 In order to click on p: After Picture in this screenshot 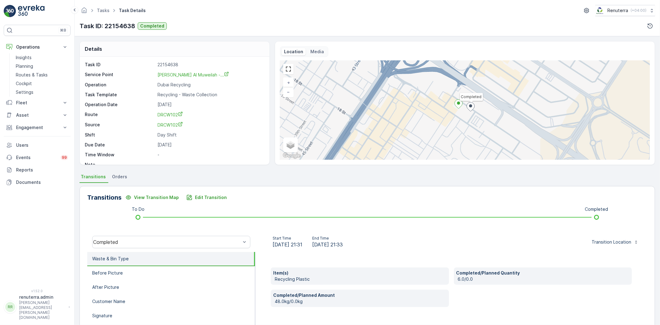, I will do `click(106, 287)`.